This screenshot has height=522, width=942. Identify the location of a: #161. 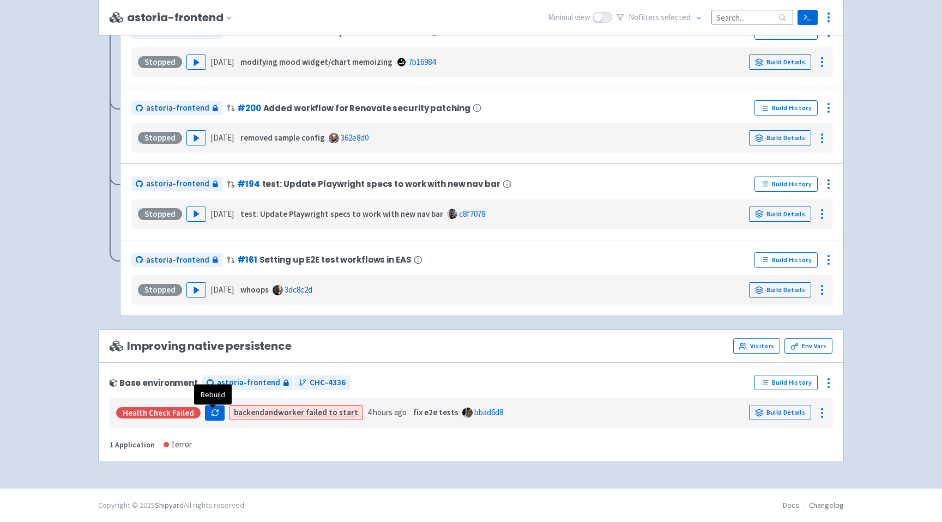
(247, 260).